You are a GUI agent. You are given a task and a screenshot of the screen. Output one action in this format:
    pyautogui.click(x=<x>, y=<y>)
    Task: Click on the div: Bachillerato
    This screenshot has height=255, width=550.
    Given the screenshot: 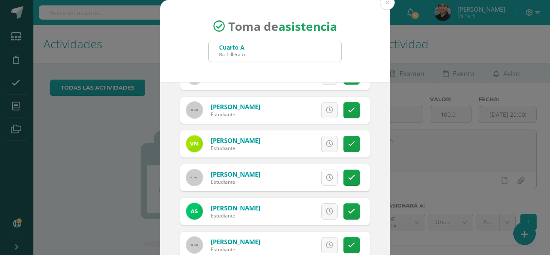 What is the action you would take?
    pyautogui.click(x=232, y=54)
    